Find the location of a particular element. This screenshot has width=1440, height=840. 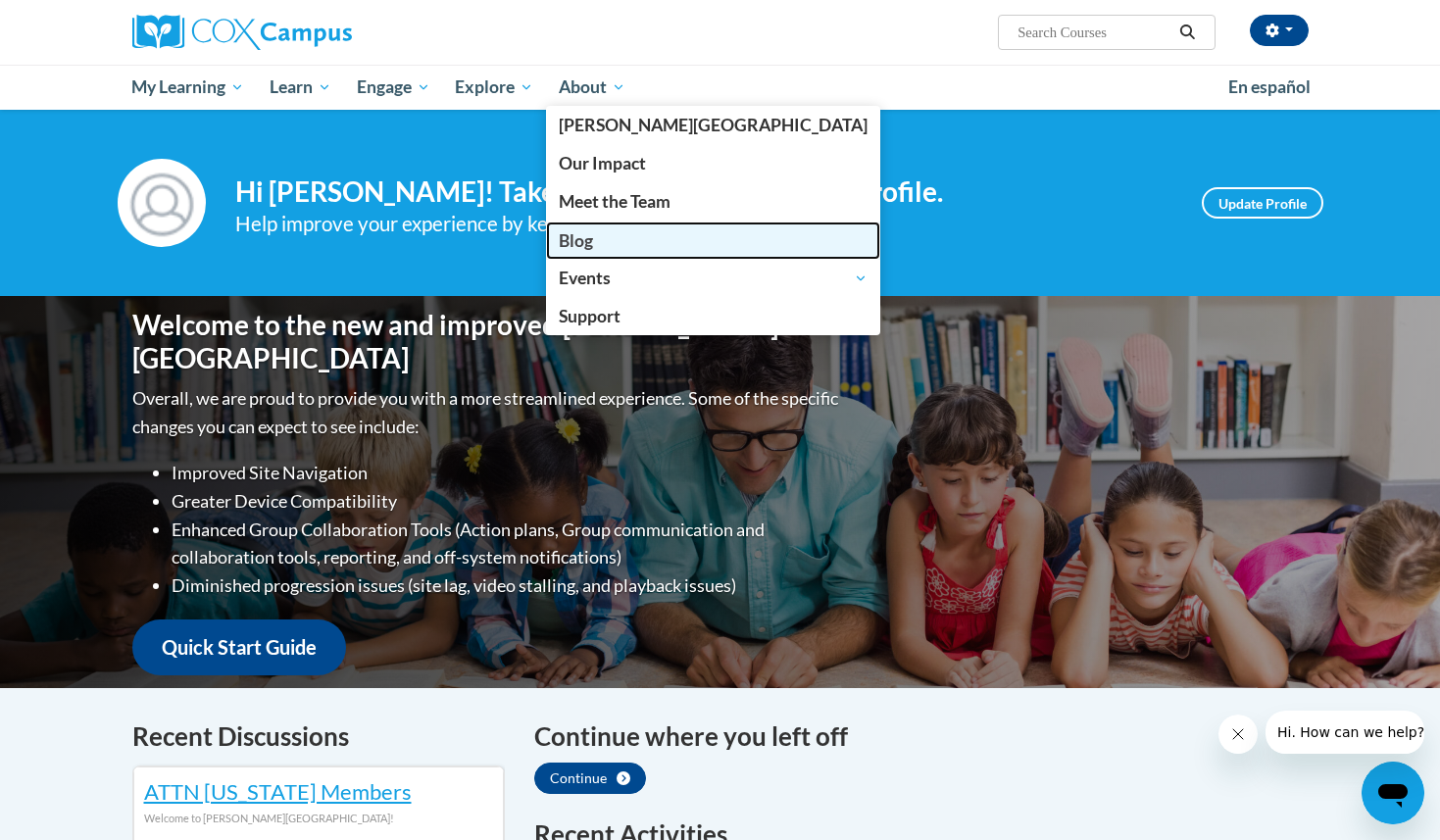

a: Our Impact is located at coordinates (712, 163).